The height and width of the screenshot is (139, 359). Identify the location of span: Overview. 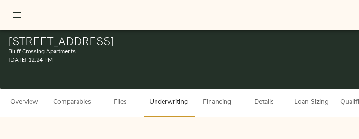
(24, 103).